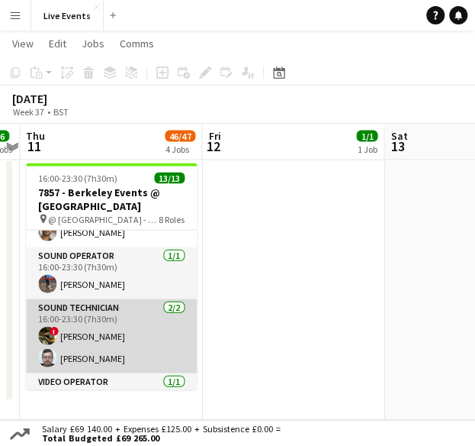 The height and width of the screenshot is (446, 475). I want to click on a: View, so click(23, 43).